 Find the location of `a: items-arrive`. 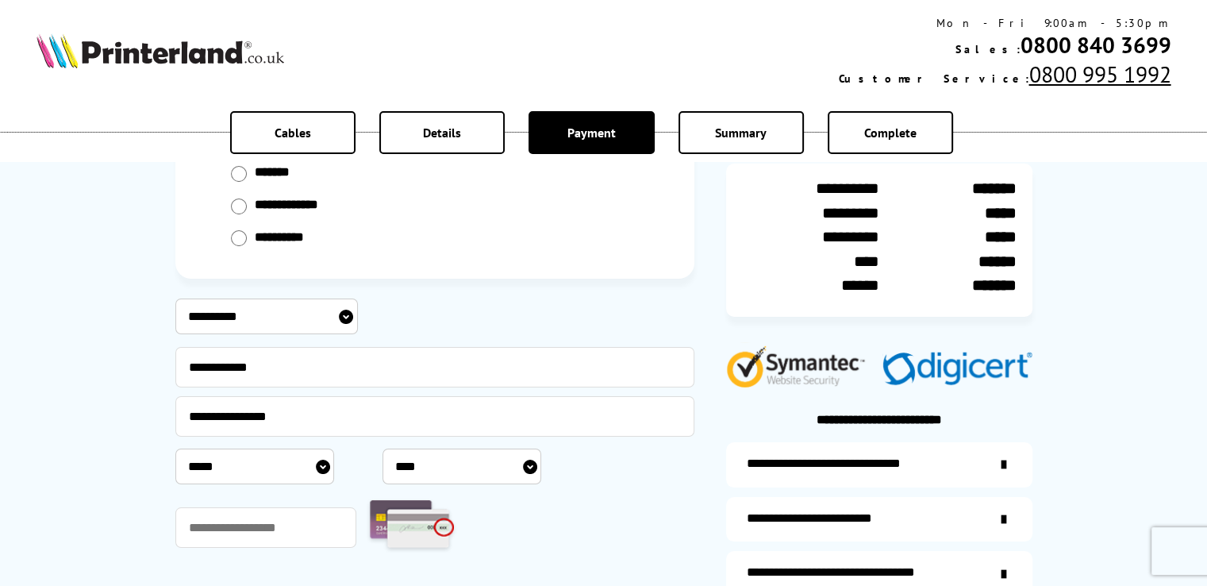

a: items-arrive is located at coordinates (879, 519).